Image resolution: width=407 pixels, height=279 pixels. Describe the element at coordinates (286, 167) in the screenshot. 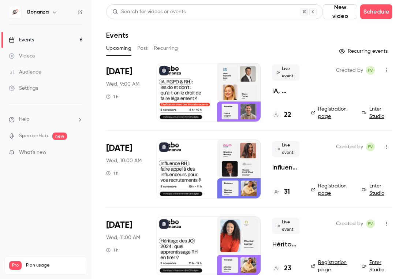

I see `a: Influence RH : faire appel à des influenceurs pour vos recrutements ?` at that location.